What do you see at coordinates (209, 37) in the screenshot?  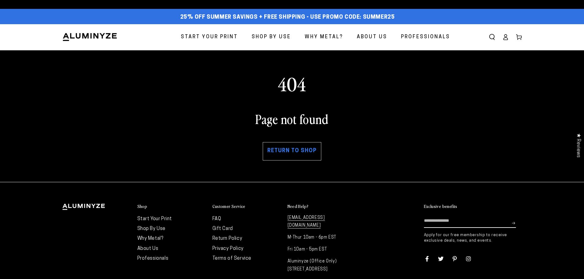 I see `span: Start Your Print` at bounding box center [209, 37].